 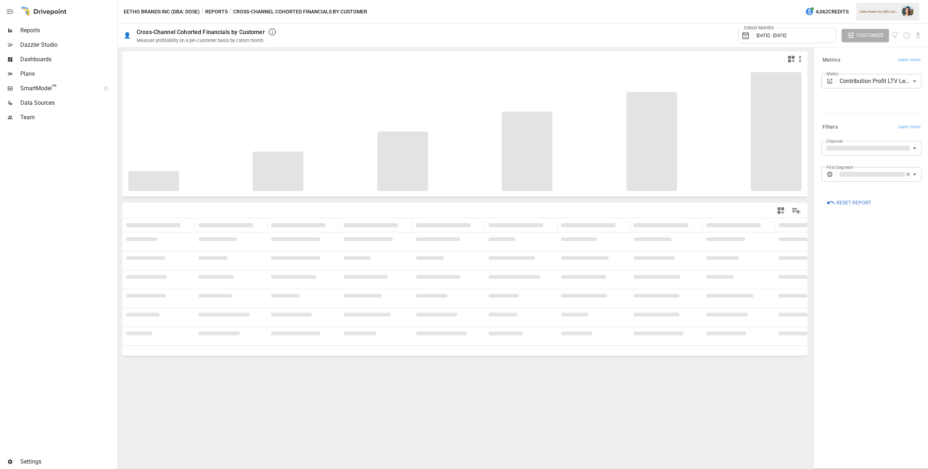 What do you see at coordinates (866, 36) in the screenshot?
I see `button: Customize` at bounding box center [866, 36].